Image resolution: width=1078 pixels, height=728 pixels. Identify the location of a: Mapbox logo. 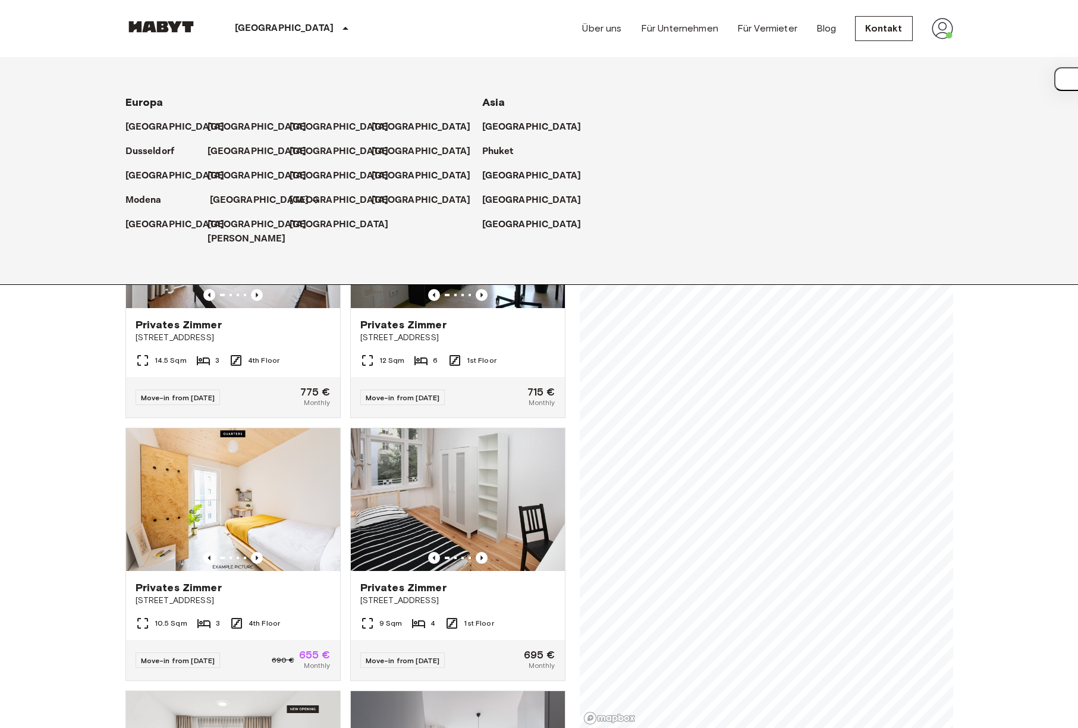
(610, 718).